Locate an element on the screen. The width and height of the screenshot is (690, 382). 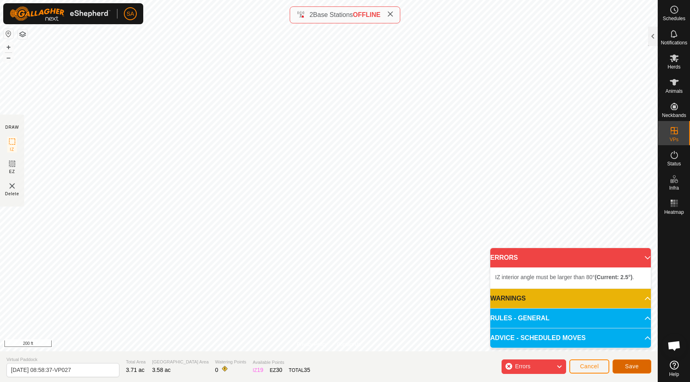
span: 3.71 ac is located at coordinates (135, 370).